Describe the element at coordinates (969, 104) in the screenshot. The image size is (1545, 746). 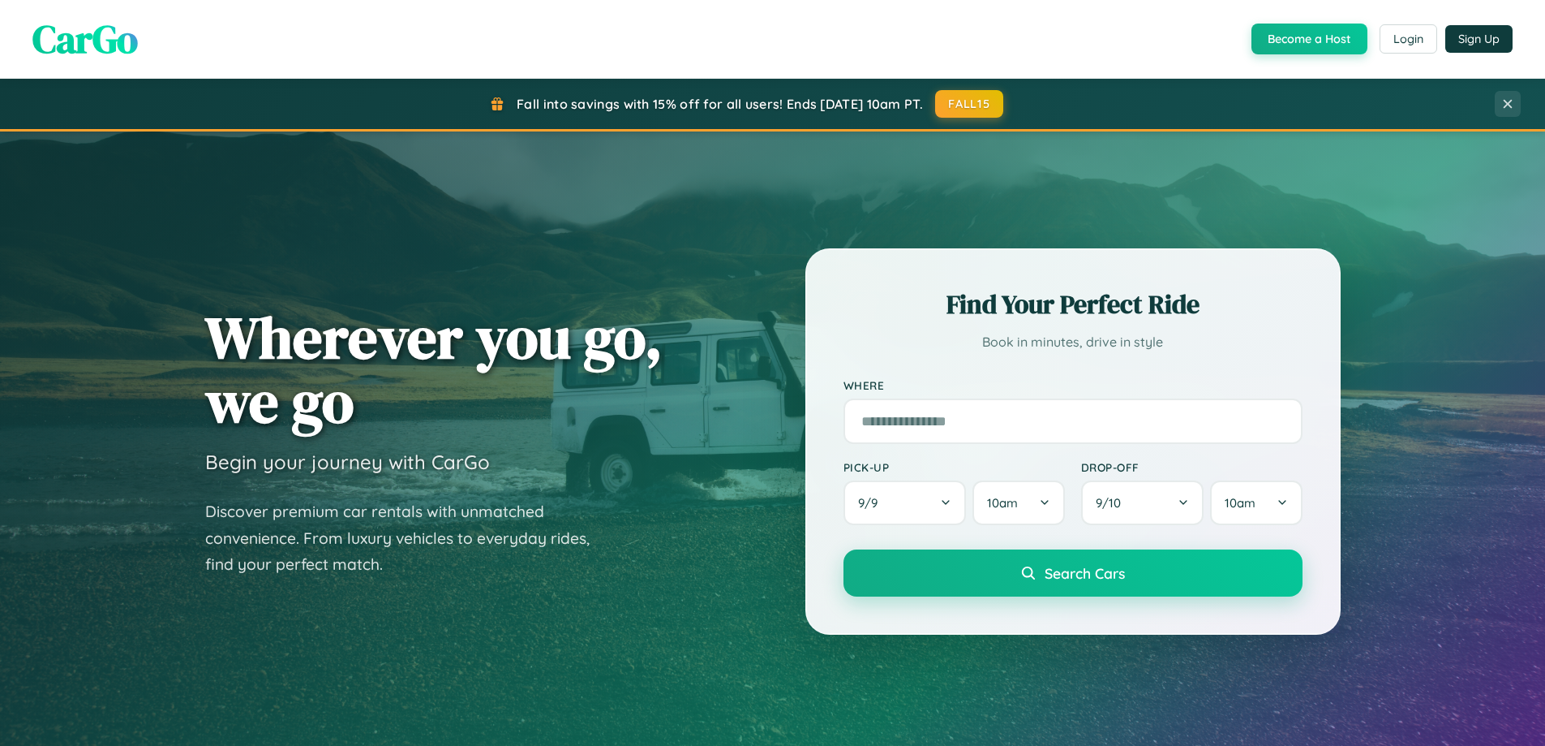
I see `button: FALL15` at that location.